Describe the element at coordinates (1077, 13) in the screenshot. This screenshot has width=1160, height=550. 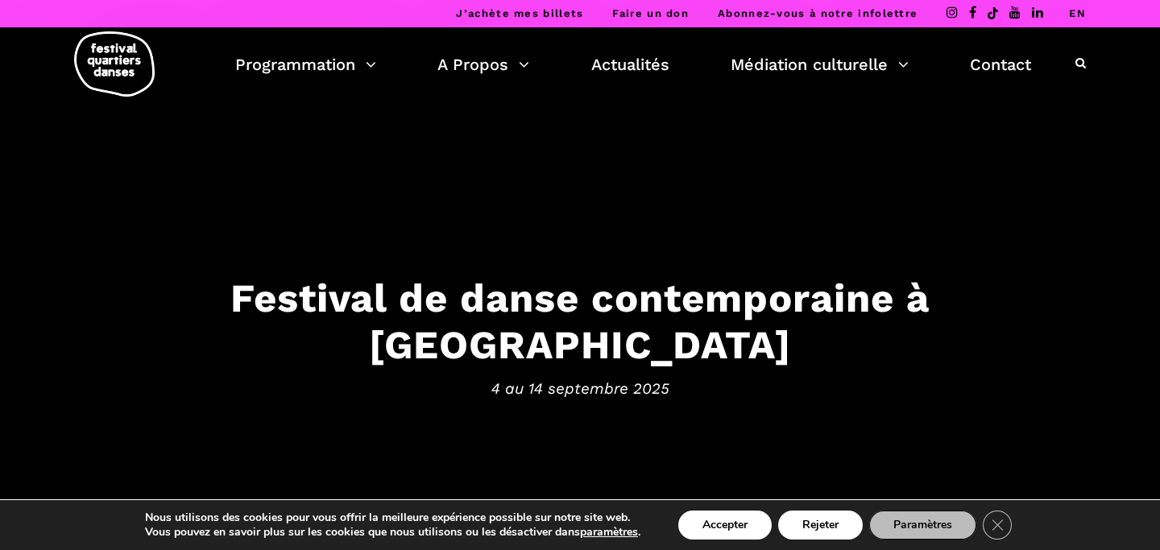
I see `a: EN` at that location.